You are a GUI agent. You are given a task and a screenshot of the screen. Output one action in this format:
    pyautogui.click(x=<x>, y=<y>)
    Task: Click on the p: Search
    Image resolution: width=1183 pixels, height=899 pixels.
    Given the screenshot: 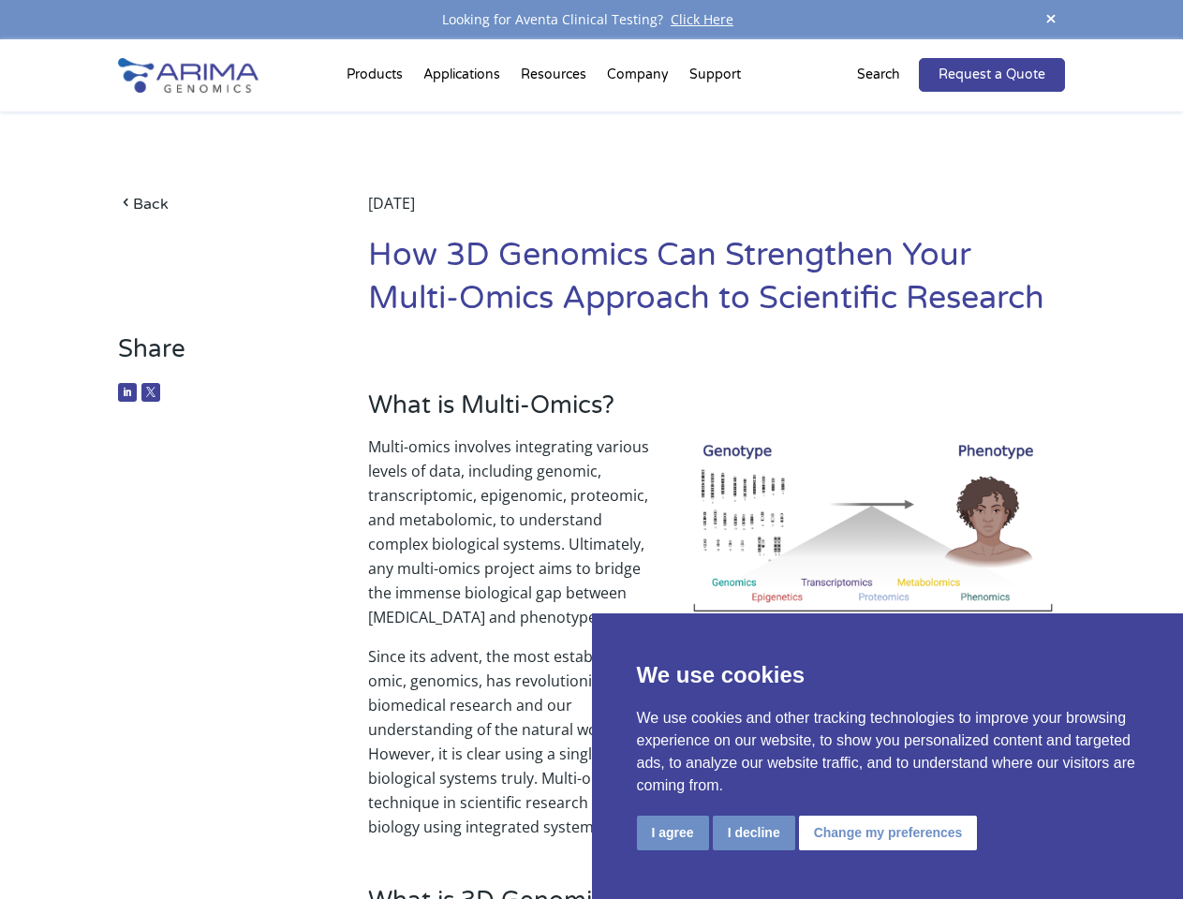 What is the action you would take?
    pyautogui.click(x=879, y=75)
    